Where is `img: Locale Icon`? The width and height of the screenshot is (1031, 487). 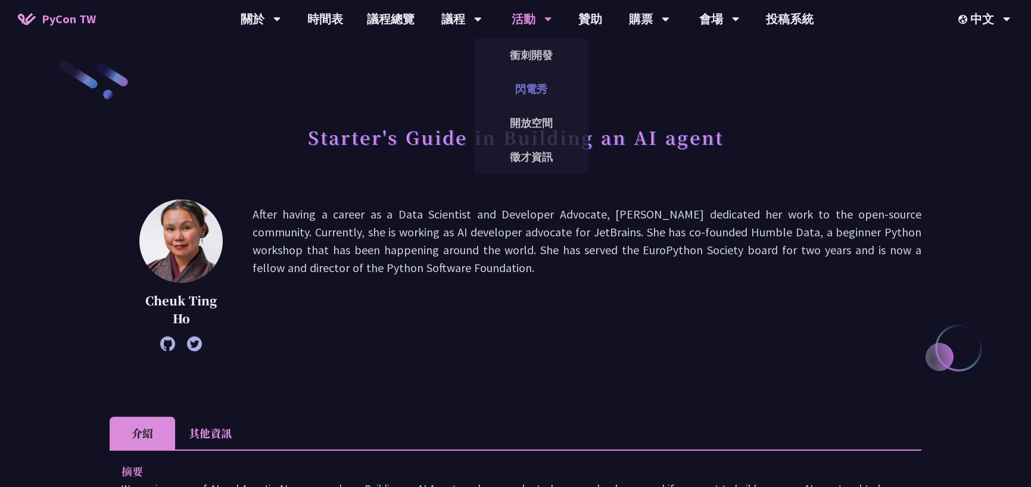 img: Locale Icon is located at coordinates (964, 19).